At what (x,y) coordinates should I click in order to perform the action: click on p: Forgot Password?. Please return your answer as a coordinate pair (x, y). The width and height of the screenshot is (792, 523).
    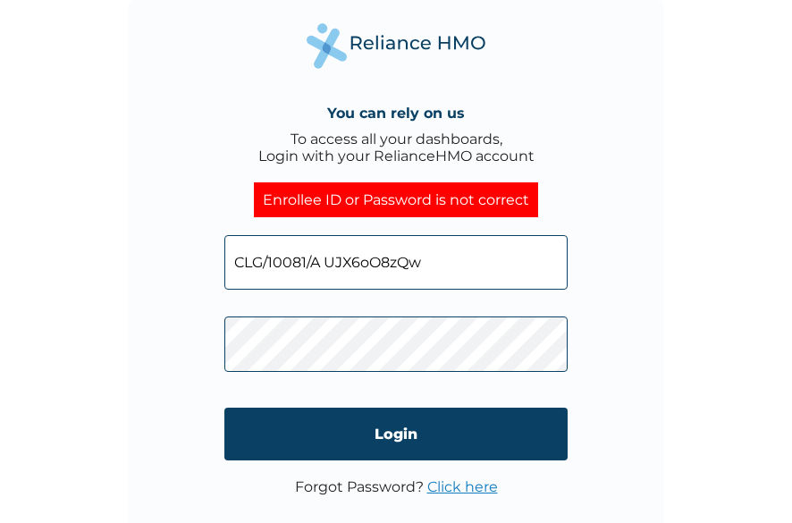
    Looking at the image, I should click on (396, 486).